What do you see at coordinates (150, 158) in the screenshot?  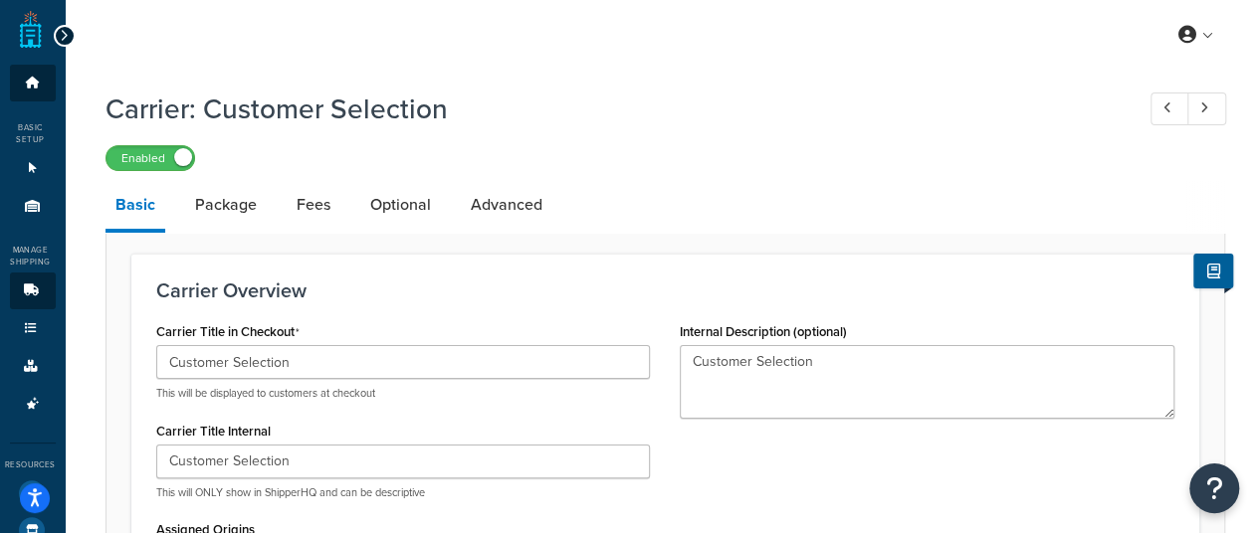 I see `label: Enabled` at bounding box center [150, 158].